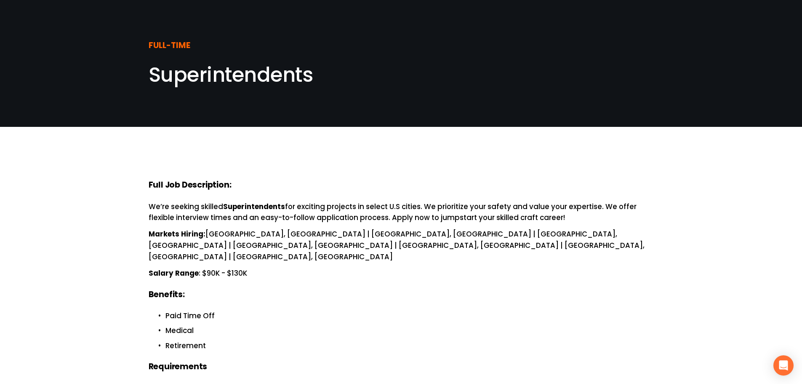  I want to click on span: Superintendents, so click(231, 75).